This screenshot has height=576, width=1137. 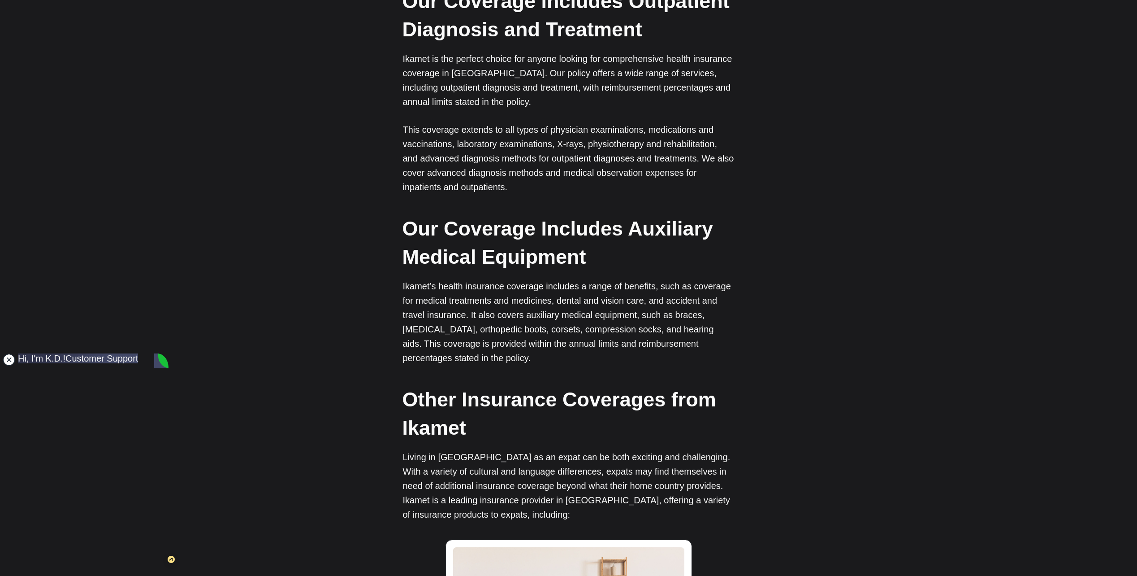 What do you see at coordinates (569, 80) in the screenshot?
I see `p: Ikamet is the perfect choice for anyone looking for comprehensive health insurance coverage in [G...` at bounding box center [569, 80].